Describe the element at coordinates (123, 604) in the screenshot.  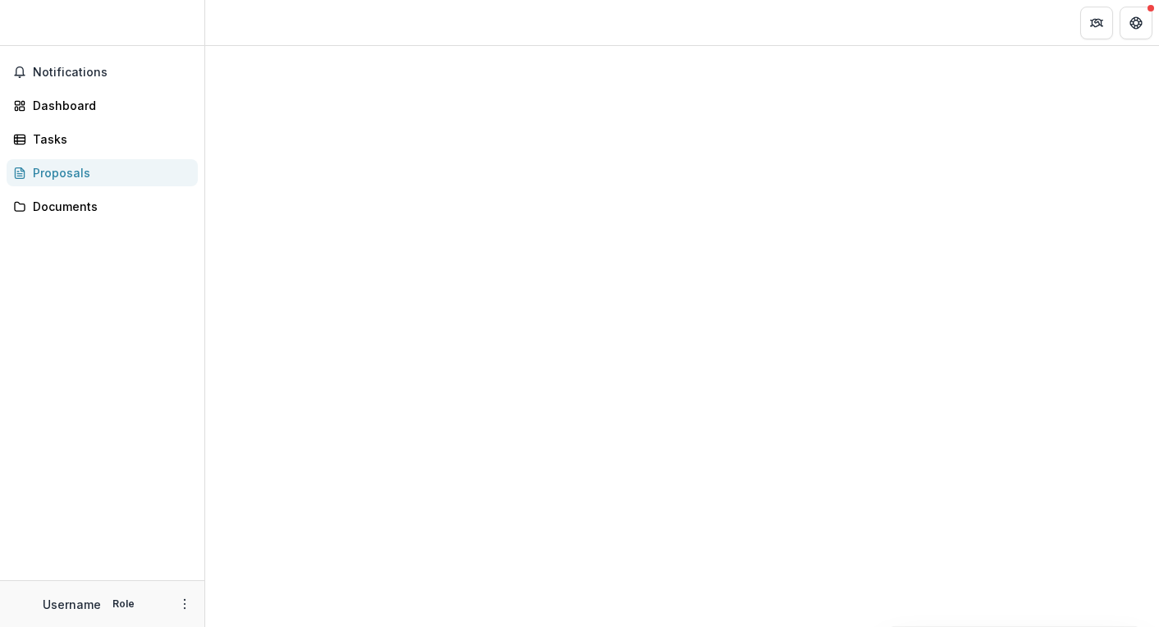
I see `p: Role` at that location.